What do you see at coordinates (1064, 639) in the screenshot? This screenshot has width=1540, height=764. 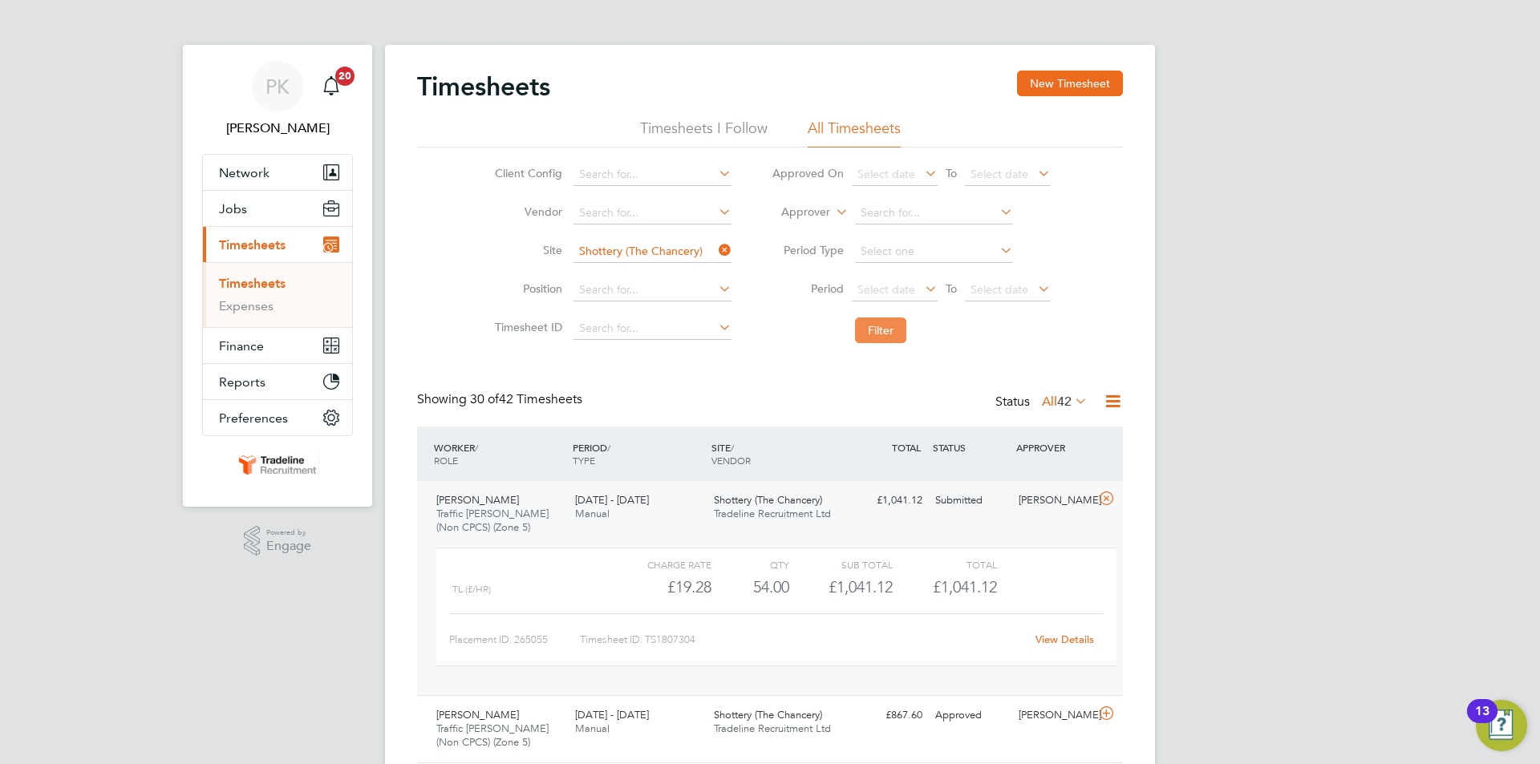 I see `a: View Details` at bounding box center [1064, 639].